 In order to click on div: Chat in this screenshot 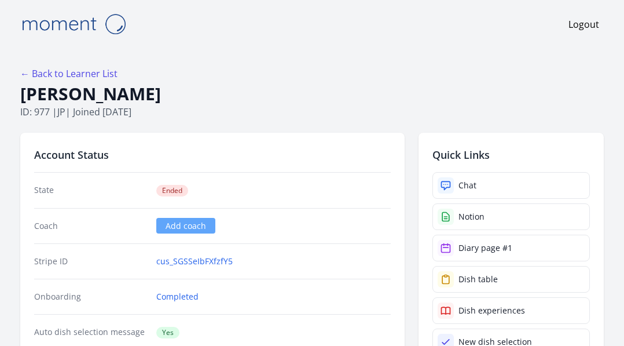, I will do `click(467, 185)`.